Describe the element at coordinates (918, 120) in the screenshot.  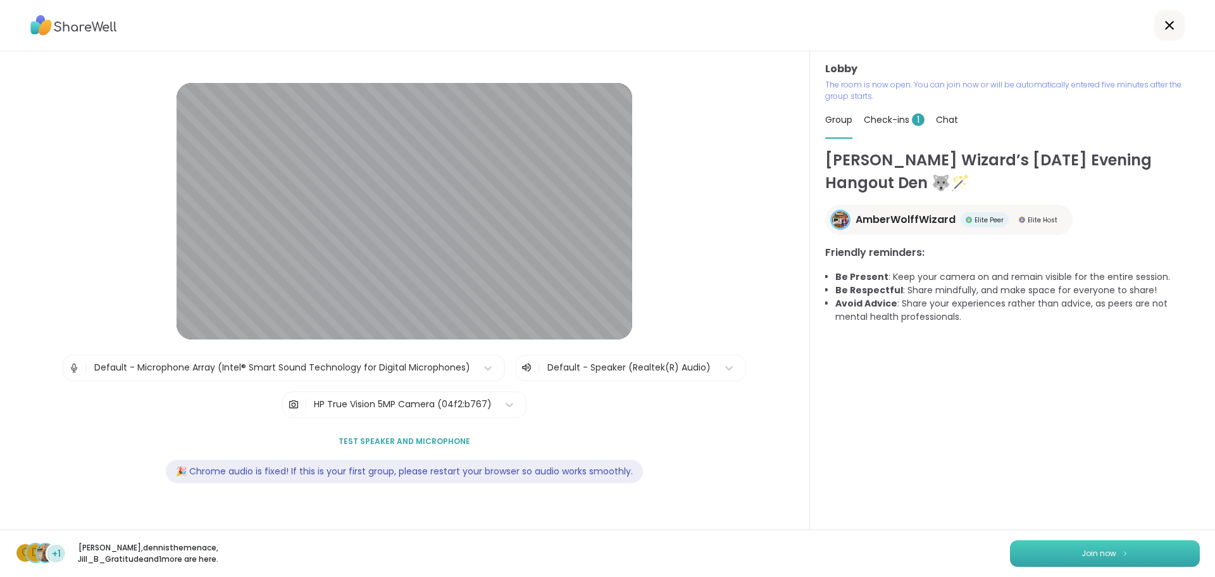
I see `span: 1` at that location.